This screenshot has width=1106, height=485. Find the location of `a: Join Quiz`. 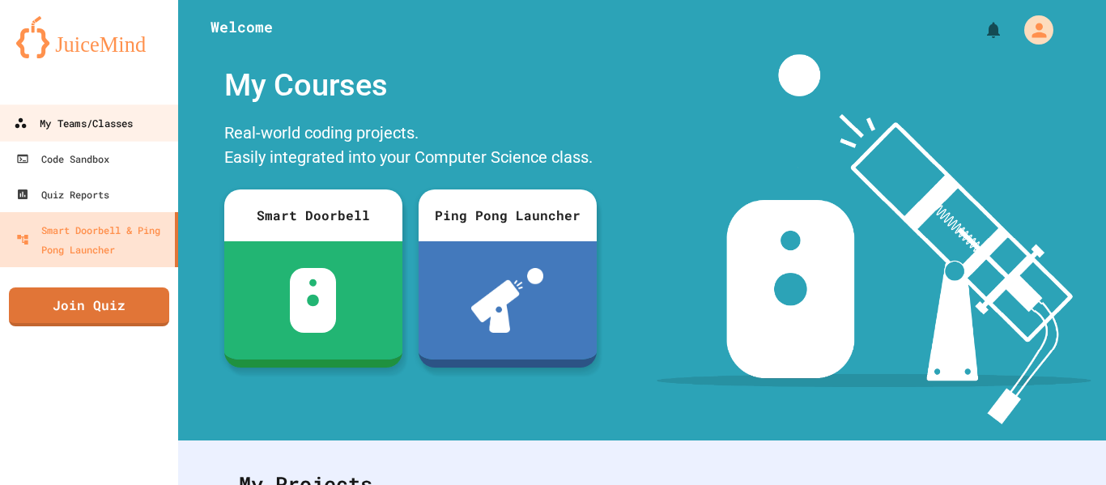

a: Join Quiz is located at coordinates (89, 307).